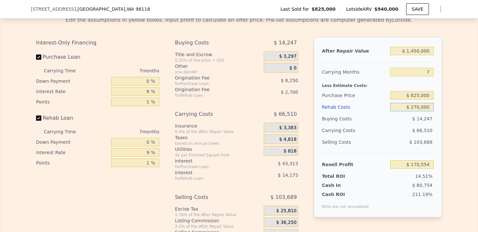 The height and width of the screenshot is (232, 478). I want to click on span: 14.51%, so click(424, 177).